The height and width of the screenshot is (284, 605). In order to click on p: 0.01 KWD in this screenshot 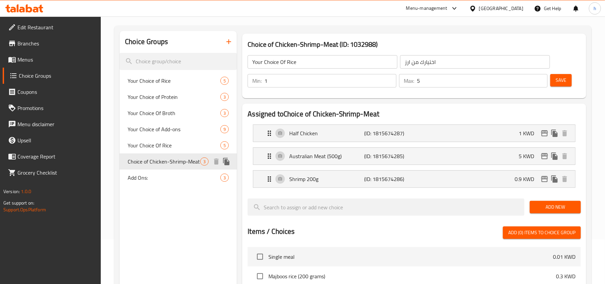, I will do `click(564, 256)`.